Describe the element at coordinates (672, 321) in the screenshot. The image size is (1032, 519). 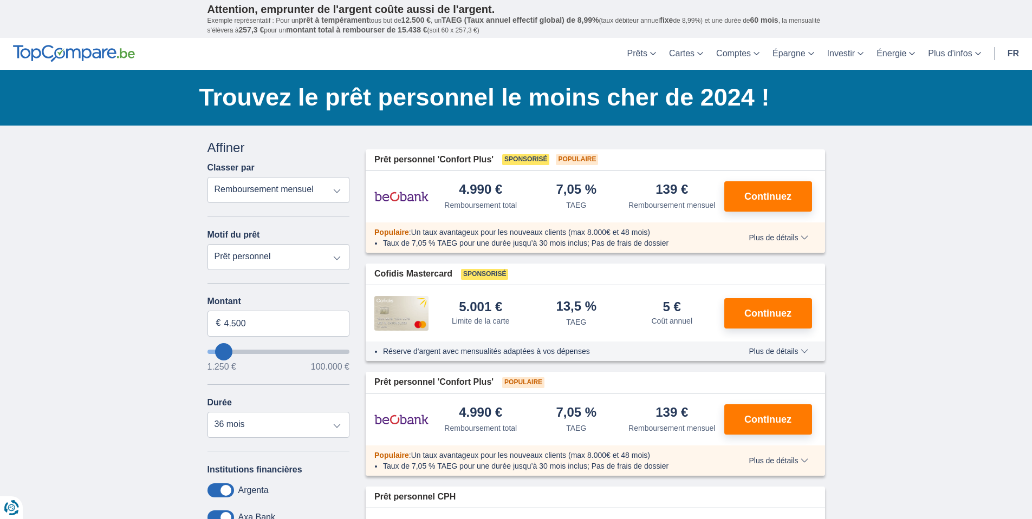
I see `div: Coût annuel` at that location.